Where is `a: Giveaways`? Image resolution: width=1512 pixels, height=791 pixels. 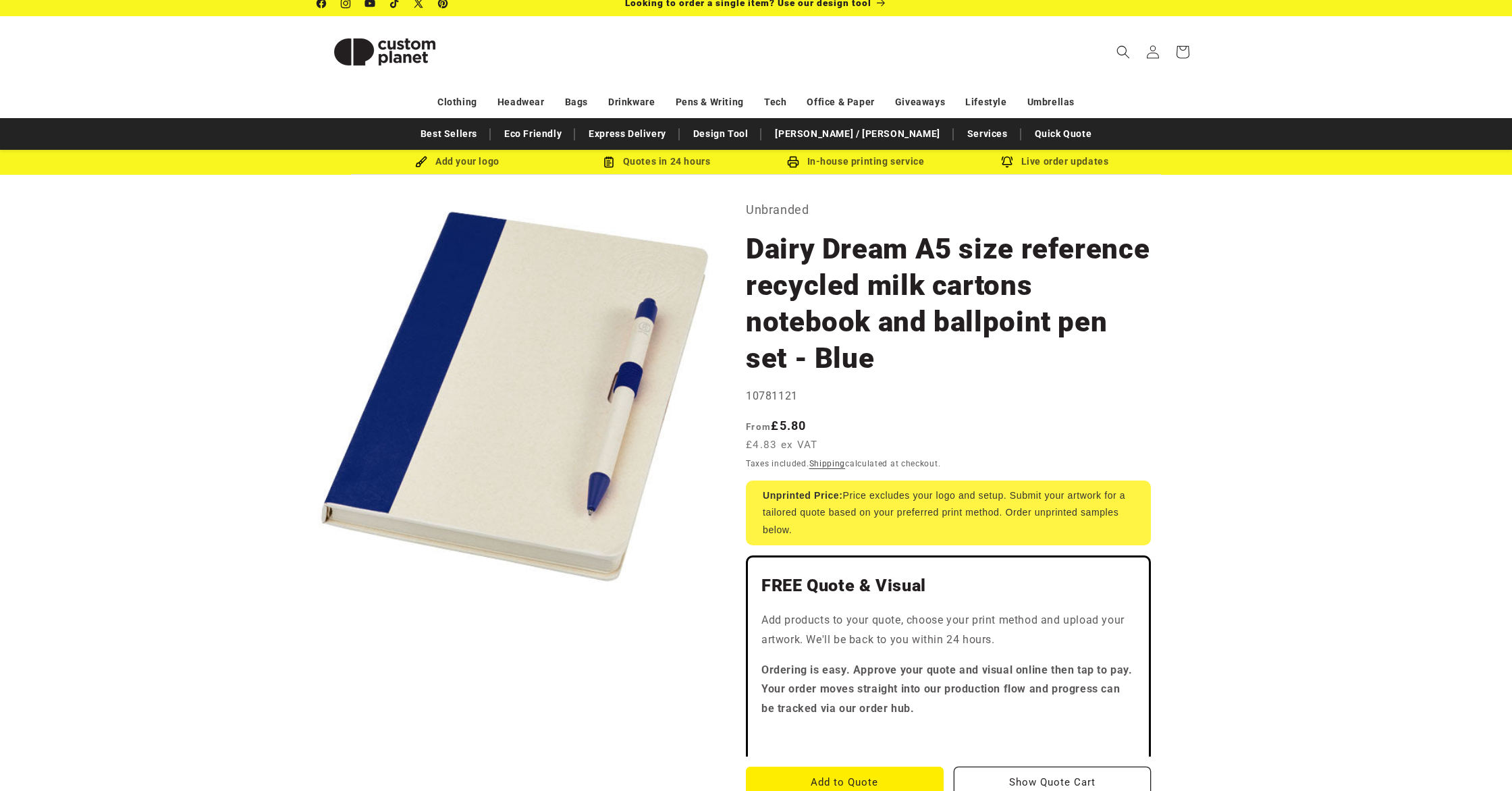
a: Giveaways is located at coordinates (920, 102).